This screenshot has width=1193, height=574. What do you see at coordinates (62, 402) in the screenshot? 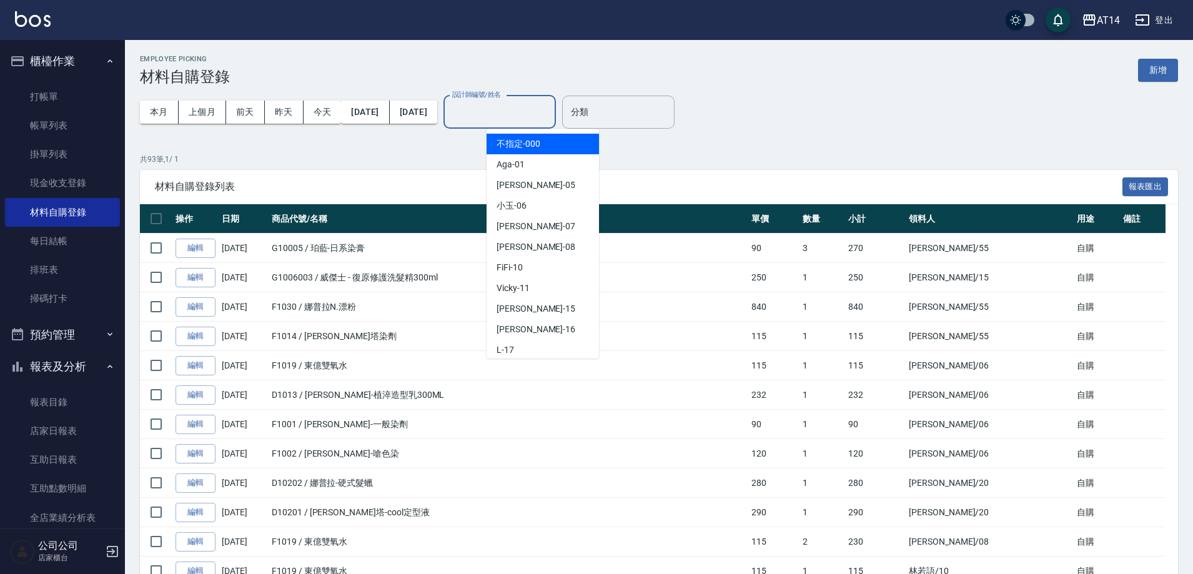
I see `a: 報表目錄` at bounding box center [62, 402].